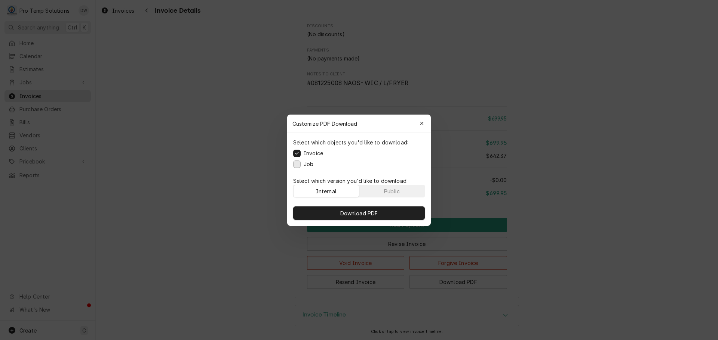 Image resolution: width=718 pixels, height=340 pixels. What do you see at coordinates (359, 124) in the screenshot?
I see `div: Customize PDF Download` at bounding box center [359, 124].